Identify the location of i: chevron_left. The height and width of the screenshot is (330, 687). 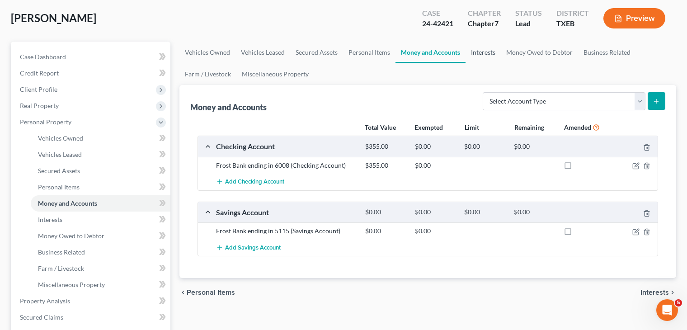
(183, 293).